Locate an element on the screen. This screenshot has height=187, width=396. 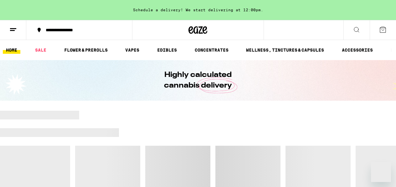
a: WELLNESS, TINCTURES & CAPSULES is located at coordinates (285, 50).